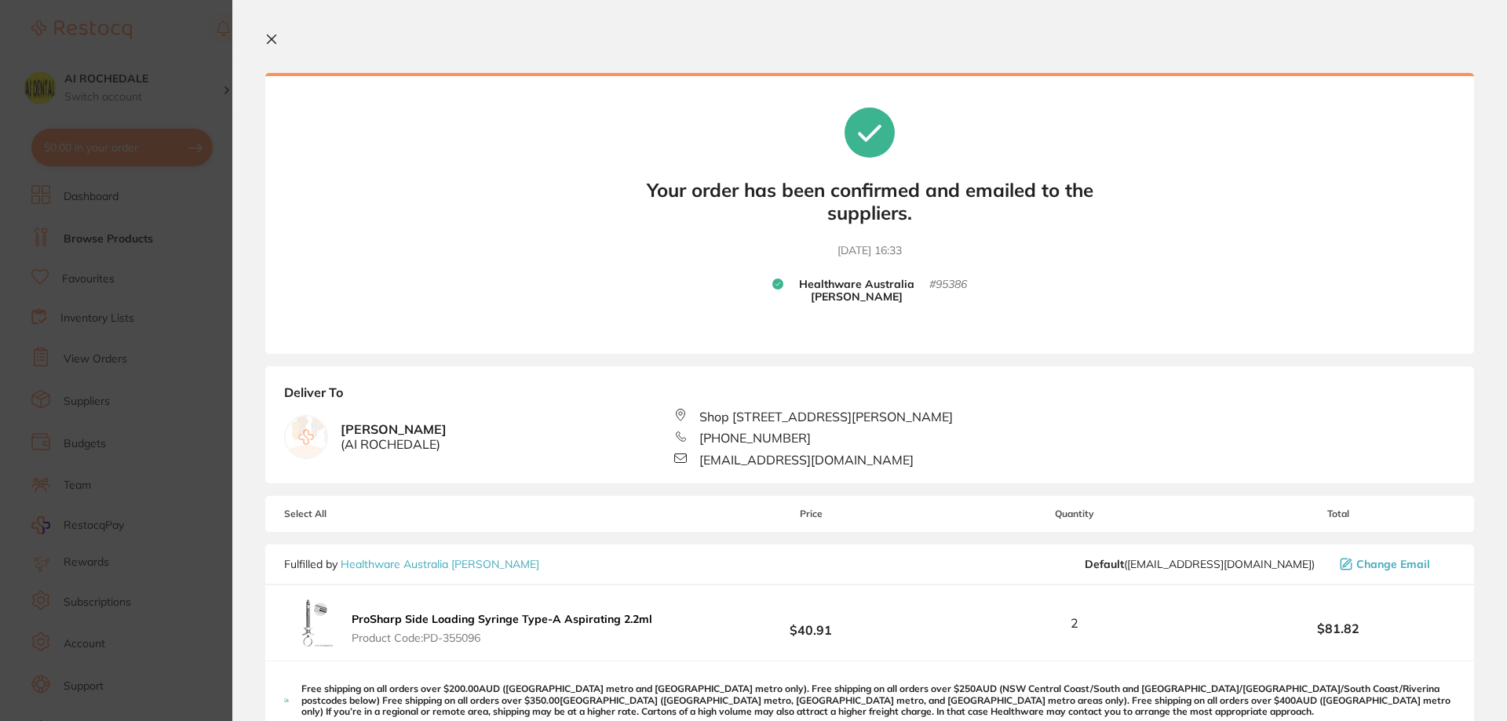 The image size is (1507, 721). What do you see at coordinates (1394, 564) in the screenshot?
I see `button: Change Email` at bounding box center [1394, 564].